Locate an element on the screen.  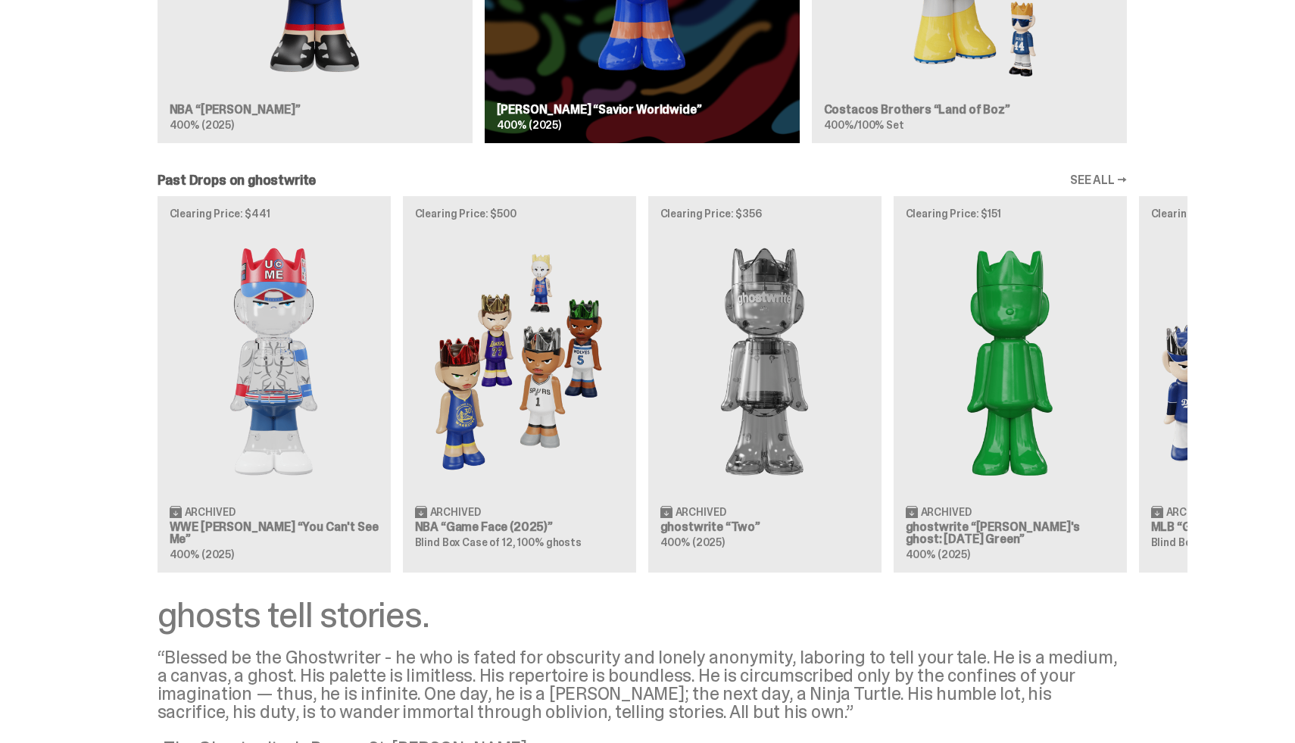
h2: Past Drops on ghostwrite is located at coordinates (237, 180).